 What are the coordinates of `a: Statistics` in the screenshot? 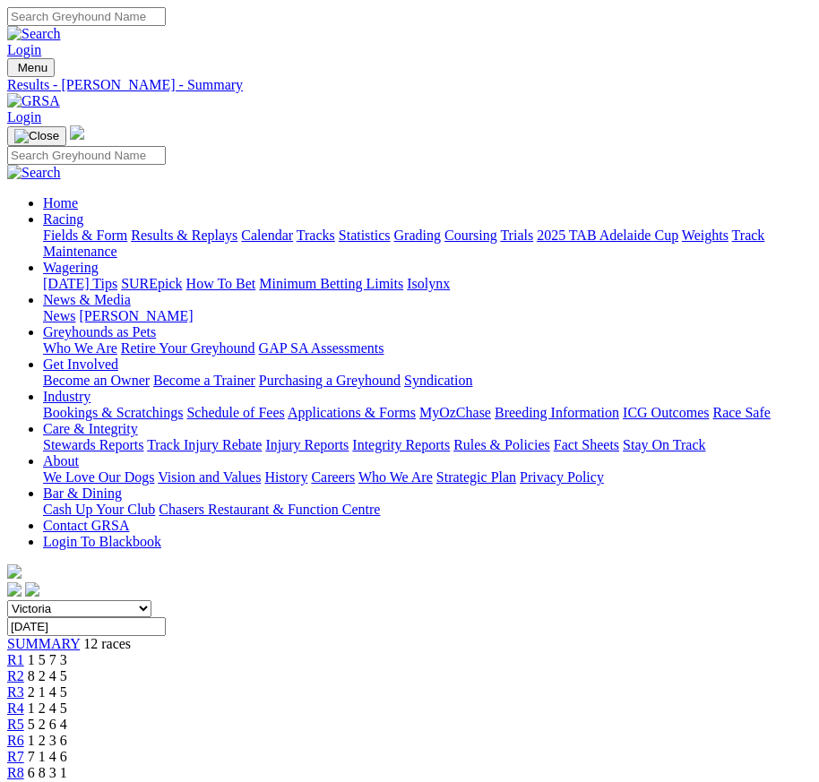 It's located at (365, 235).